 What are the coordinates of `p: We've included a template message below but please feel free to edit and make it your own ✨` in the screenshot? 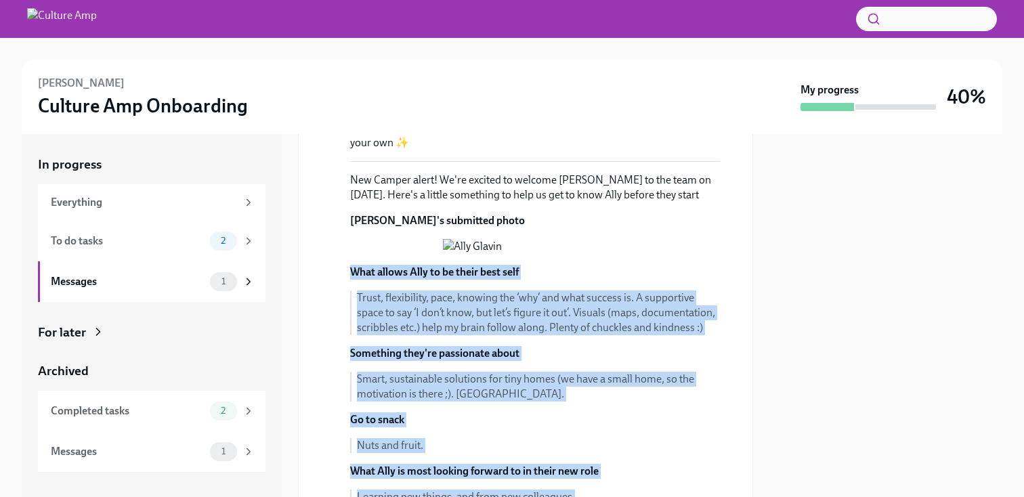 It's located at (535, 136).